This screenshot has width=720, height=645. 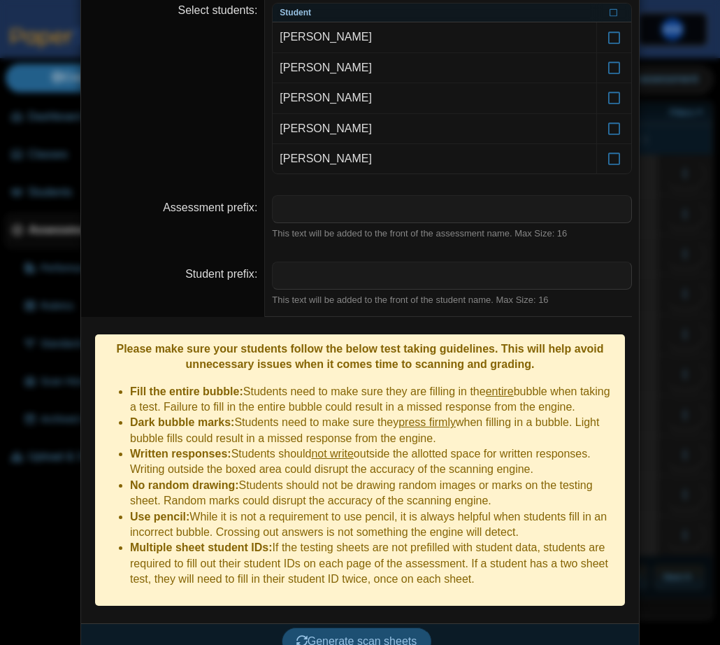 I want to click on b: No random drawing:, so click(x=185, y=485).